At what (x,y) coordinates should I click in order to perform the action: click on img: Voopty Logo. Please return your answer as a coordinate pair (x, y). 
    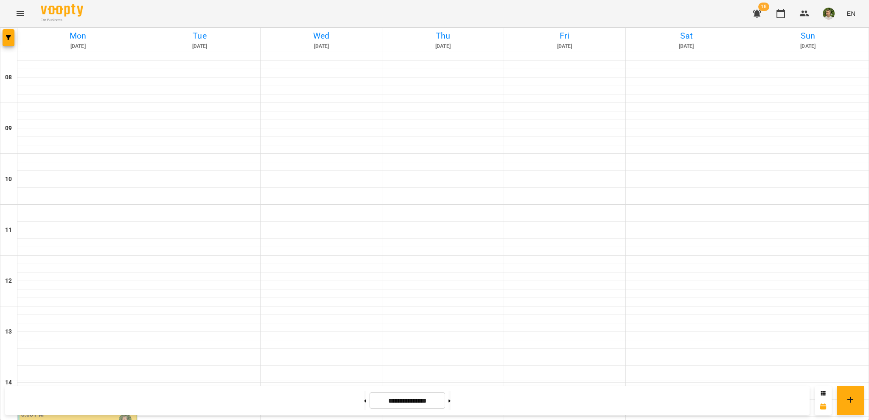
    Looking at the image, I should click on (62, 10).